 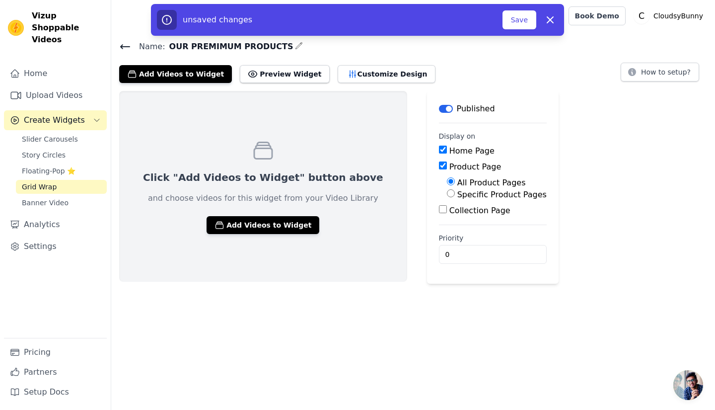 I want to click on a: Upload Videos, so click(x=55, y=95).